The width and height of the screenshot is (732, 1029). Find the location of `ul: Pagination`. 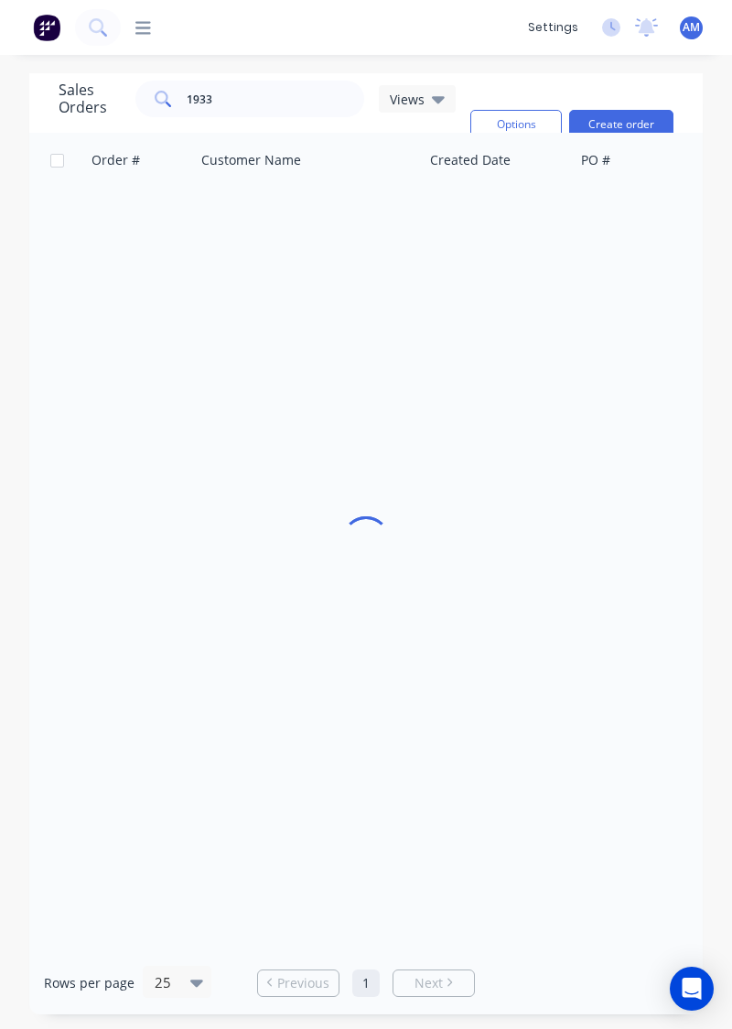

ul: Pagination is located at coordinates (366, 983).